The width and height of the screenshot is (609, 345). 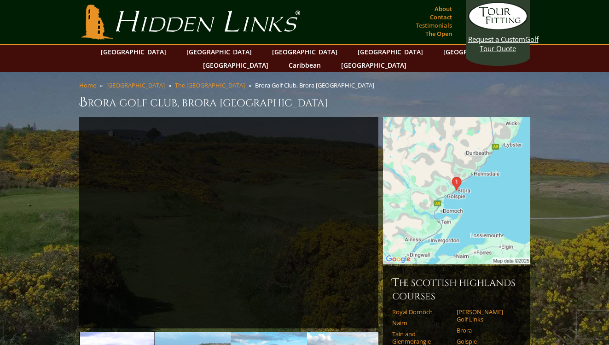 I want to click on a: Contact, so click(x=441, y=17).